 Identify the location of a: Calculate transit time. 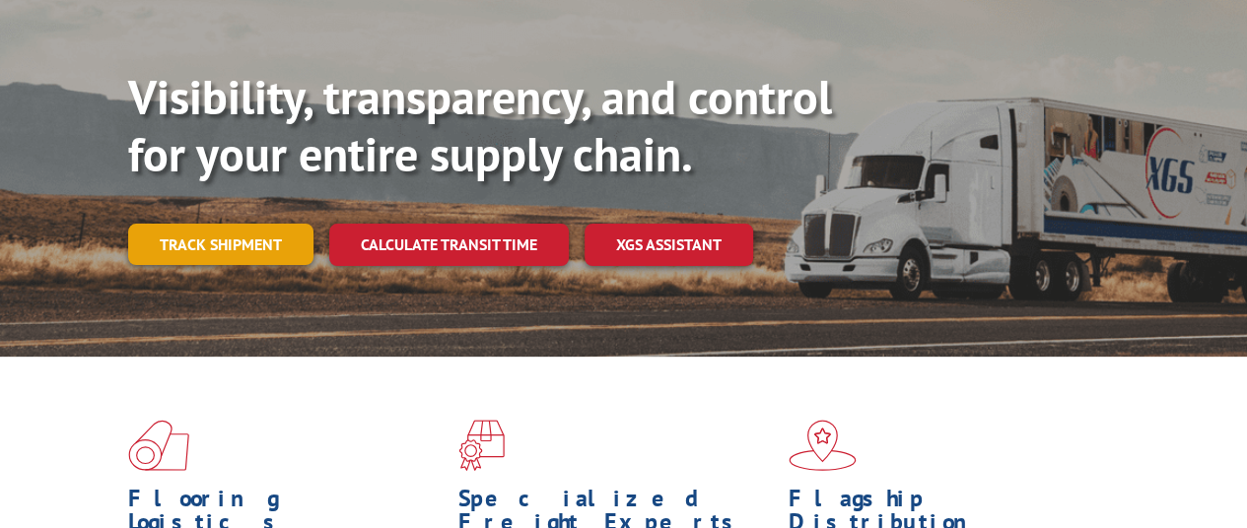
(449, 244).